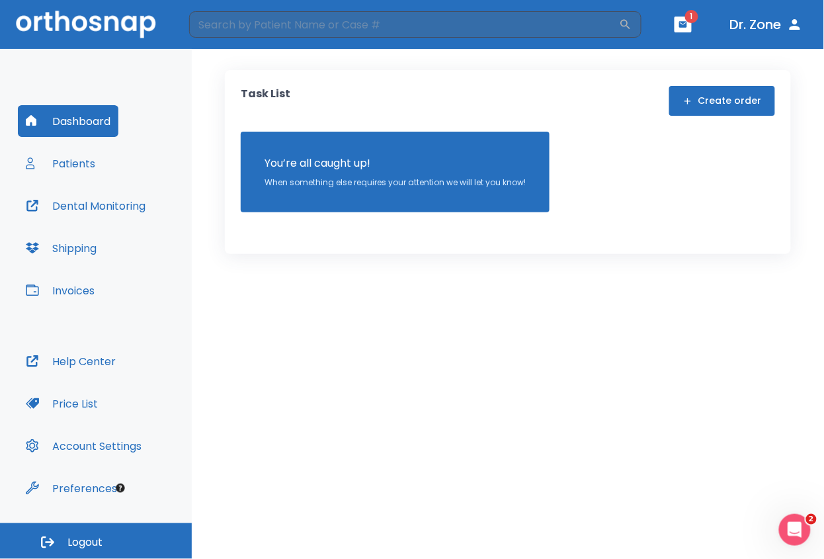 Image resolution: width=824 pixels, height=559 pixels. Describe the element at coordinates (395, 163) in the screenshot. I see `p: You’re all caught up!` at that location.